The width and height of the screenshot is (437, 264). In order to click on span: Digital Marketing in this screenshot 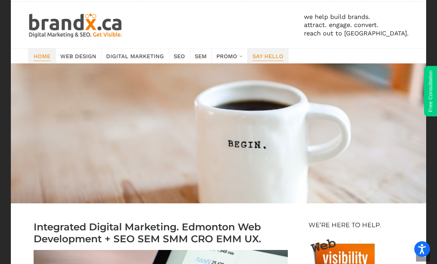, I will do `click(135, 56)`.